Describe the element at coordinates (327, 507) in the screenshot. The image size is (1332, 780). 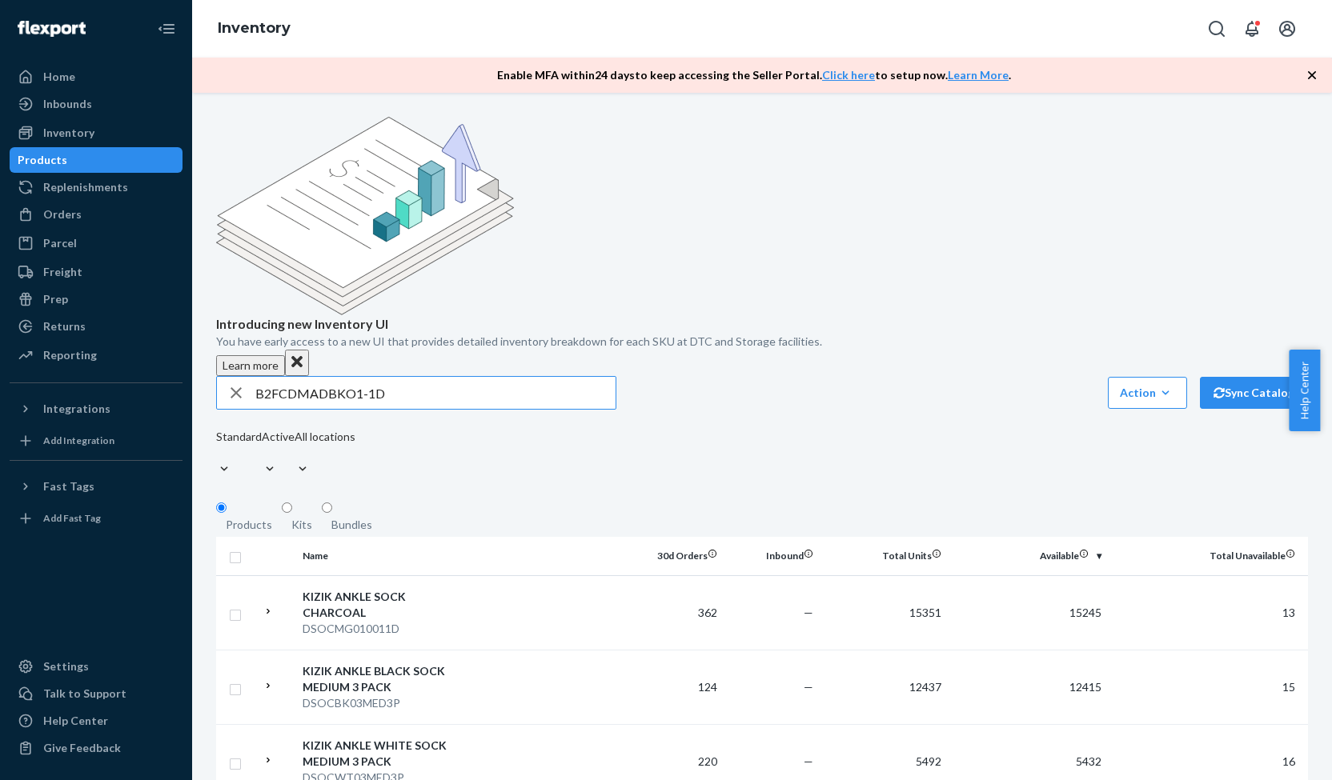
I see `input: Bundles` at that location.